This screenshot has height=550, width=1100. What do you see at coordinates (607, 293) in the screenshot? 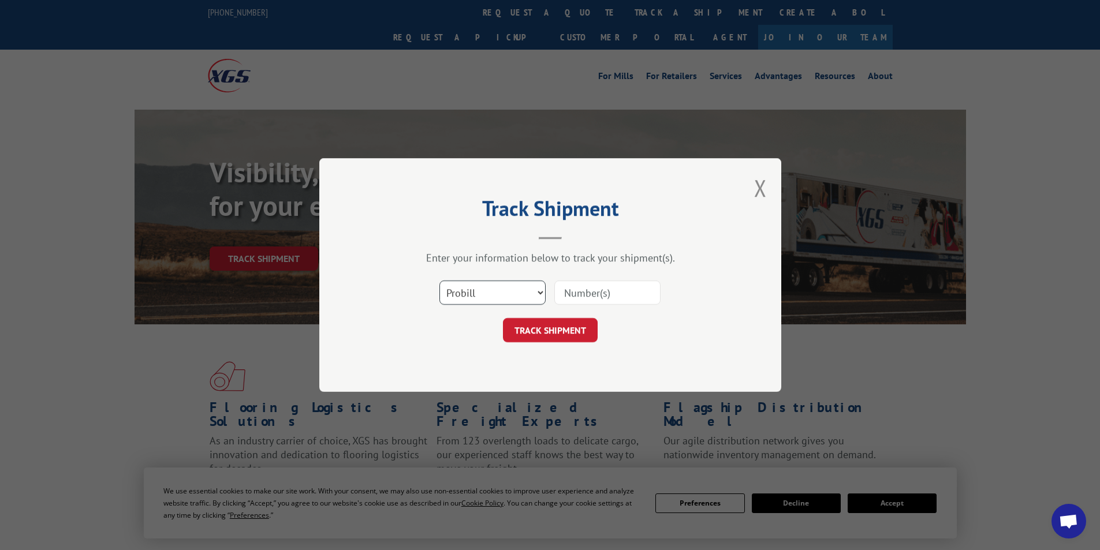
I see `input: Number(s)` at bounding box center [607, 293].